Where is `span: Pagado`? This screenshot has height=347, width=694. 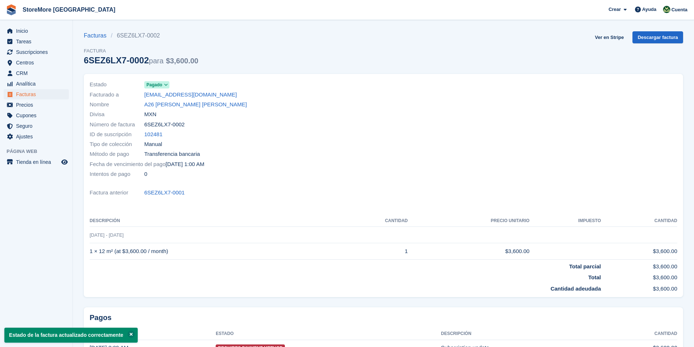 span: Pagado is located at coordinates (154, 85).